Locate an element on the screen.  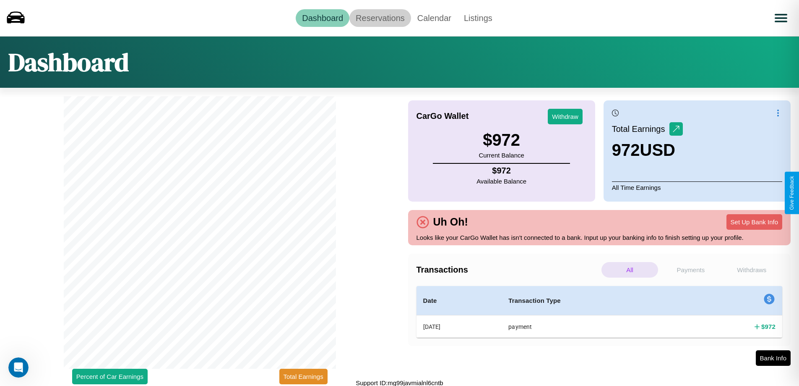
button: Bank Info is located at coordinates (773, 357).